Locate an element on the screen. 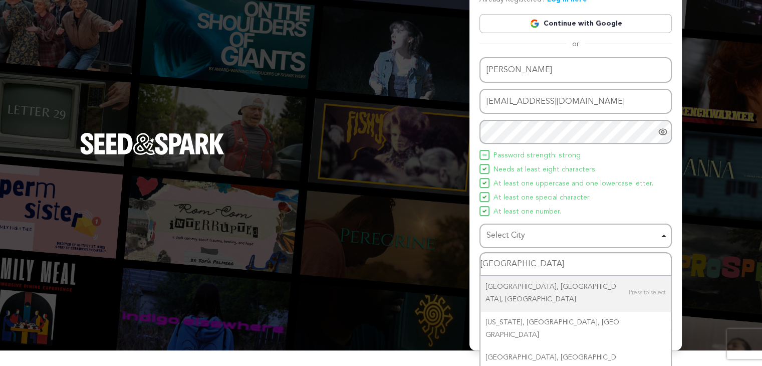 The width and height of the screenshot is (762, 366). a: Continue with Google is located at coordinates (575, 24).